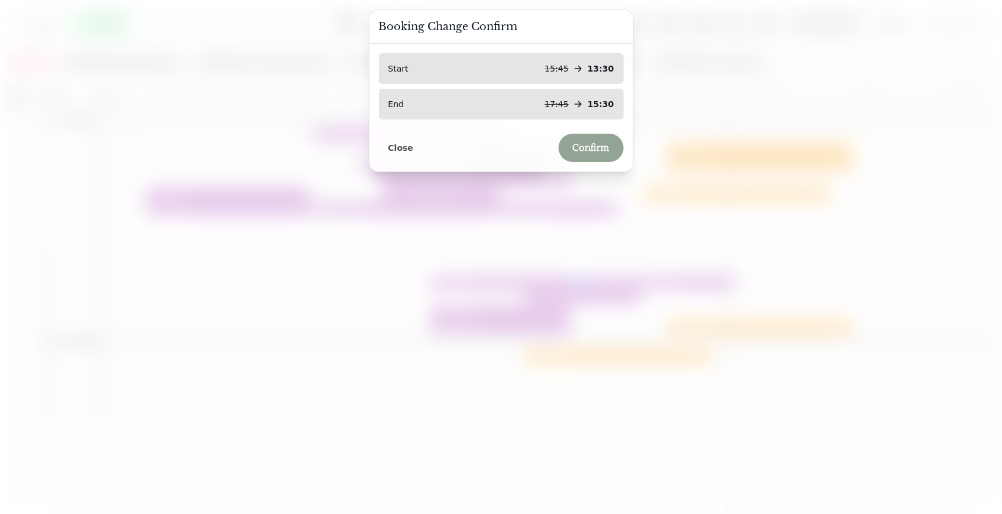 Image resolution: width=1002 pixels, height=514 pixels. Describe the element at coordinates (398, 69) in the screenshot. I see `p: Start` at that location.